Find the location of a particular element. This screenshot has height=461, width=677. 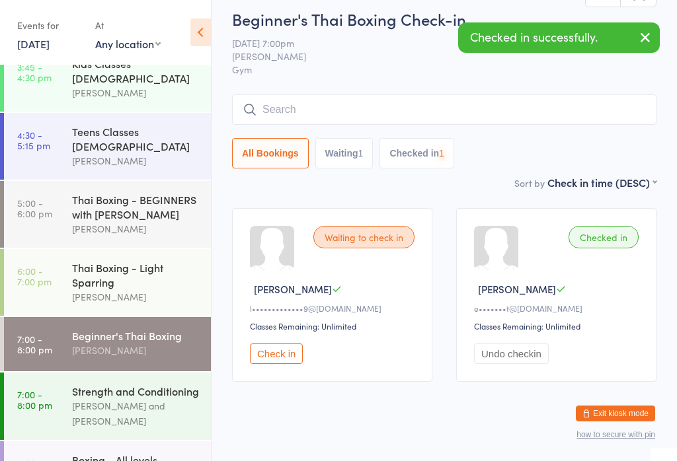

button: how to secure with pin is located at coordinates (615, 435).